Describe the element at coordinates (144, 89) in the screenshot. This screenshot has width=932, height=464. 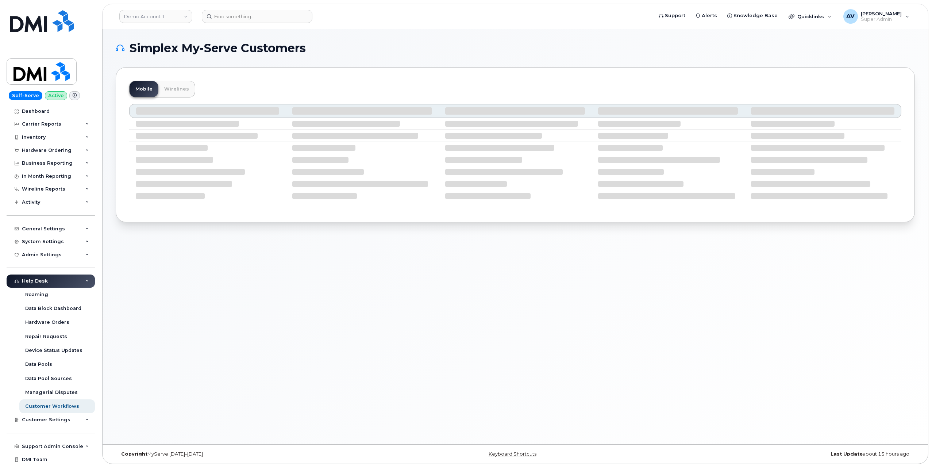
I see `a: Mobile` at that location.